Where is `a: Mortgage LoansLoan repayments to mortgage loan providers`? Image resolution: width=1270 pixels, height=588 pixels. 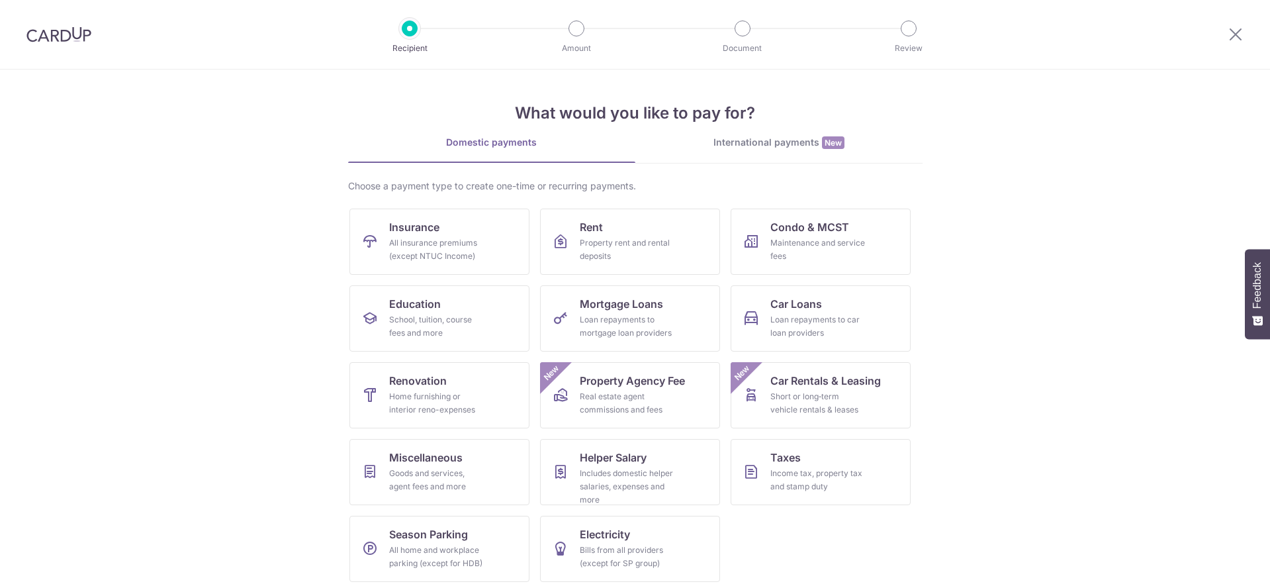 a: Mortgage LoansLoan repayments to mortgage loan providers is located at coordinates (630, 318).